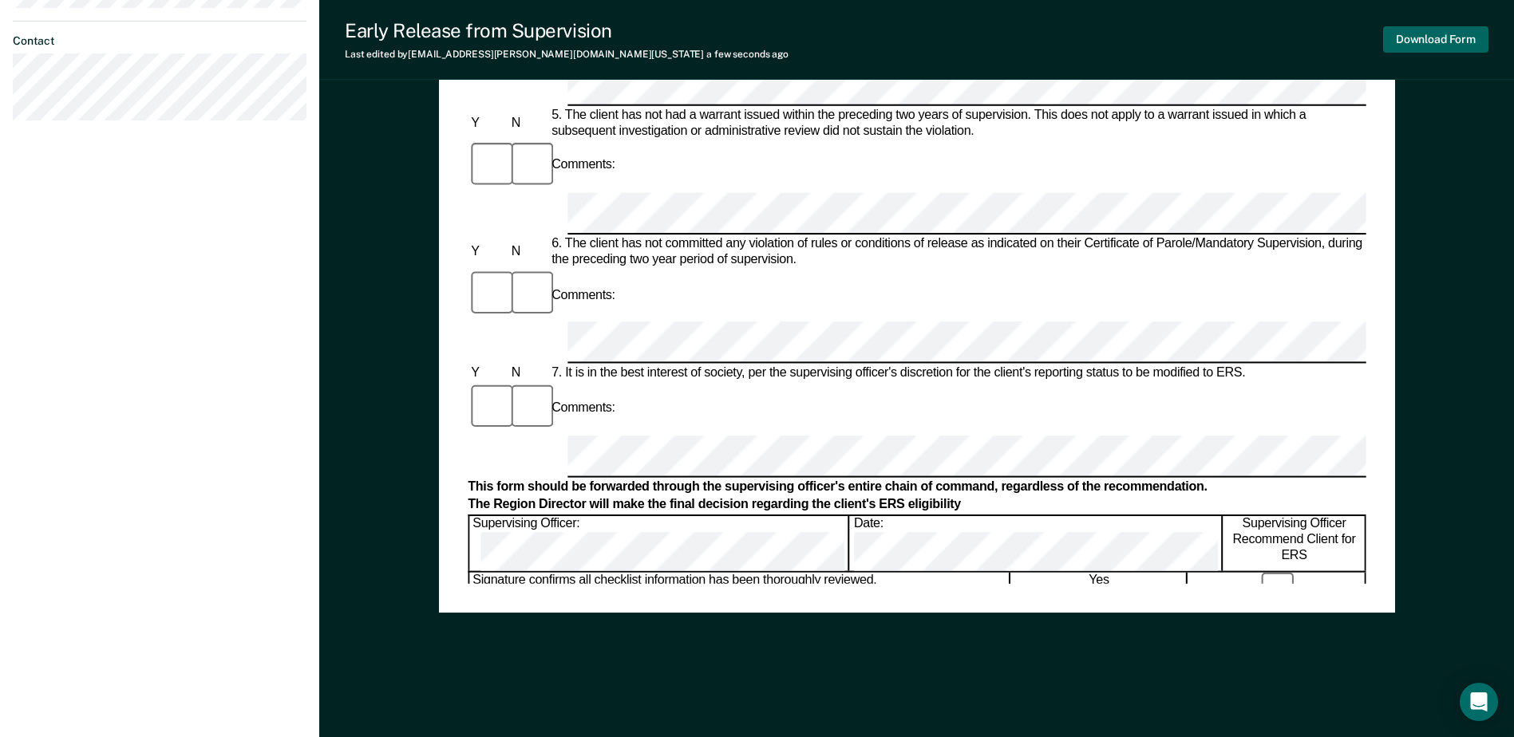 The height and width of the screenshot is (737, 1514). Describe the element at coordinates (916, 487) in the screenshot. I see `div: This form should be forwarded through the supervising officer's entire chain of command, regardle...` at that location.